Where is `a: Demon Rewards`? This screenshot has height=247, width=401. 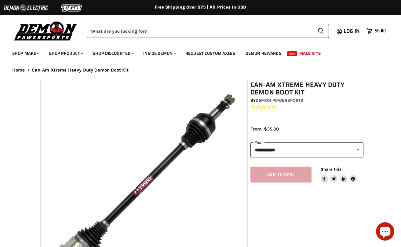
a: Demon Rewards is located at coordinates (264, 53).